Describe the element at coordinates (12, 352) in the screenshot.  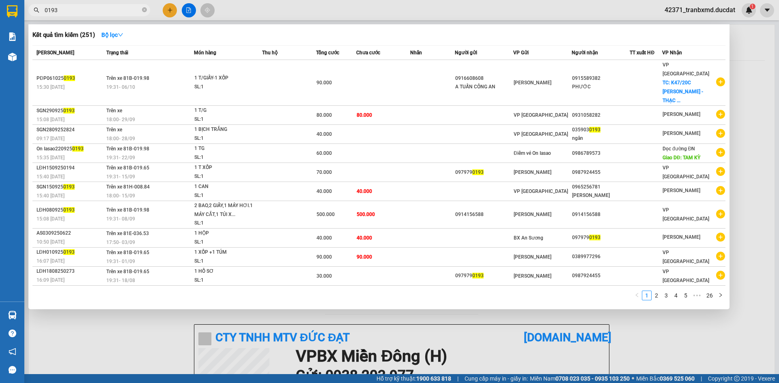
I see `span: notification` at that location.